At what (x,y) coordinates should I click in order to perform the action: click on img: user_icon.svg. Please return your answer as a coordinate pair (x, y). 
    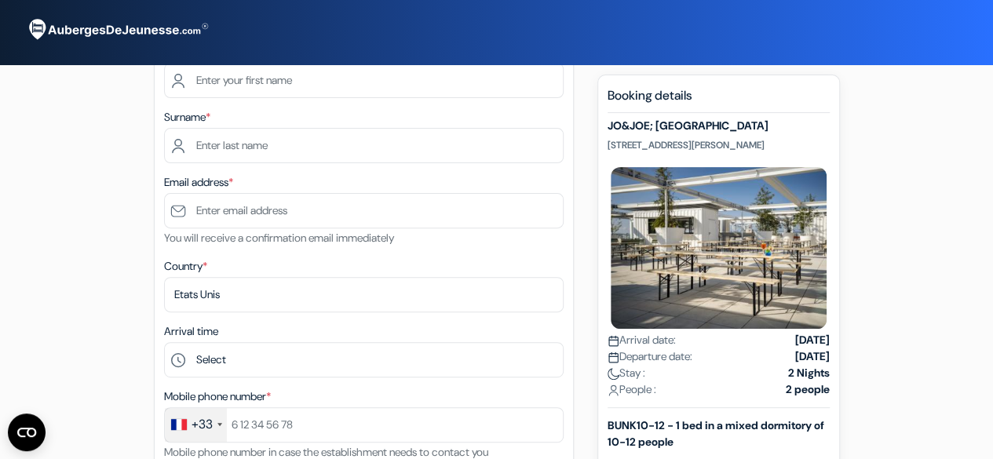
    Looking at the image, I should click on (613, 390).